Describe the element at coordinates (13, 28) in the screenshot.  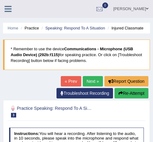
I see `a: Home` at that location.